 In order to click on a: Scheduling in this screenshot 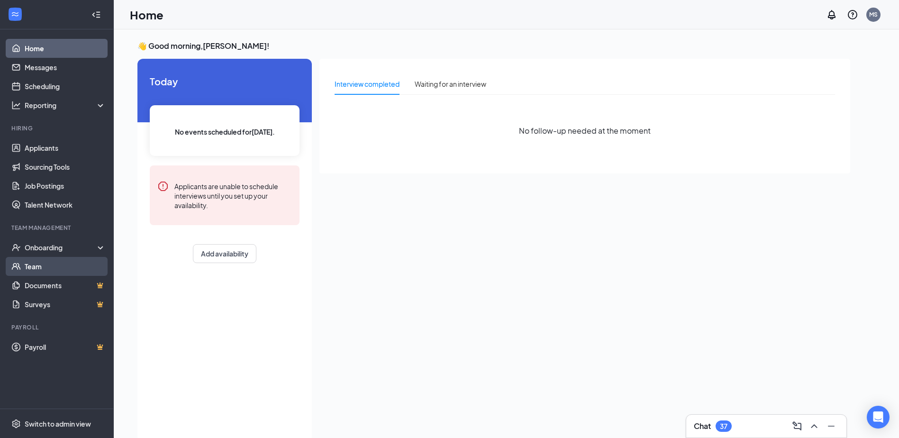, I will do `click(65, 86)`.